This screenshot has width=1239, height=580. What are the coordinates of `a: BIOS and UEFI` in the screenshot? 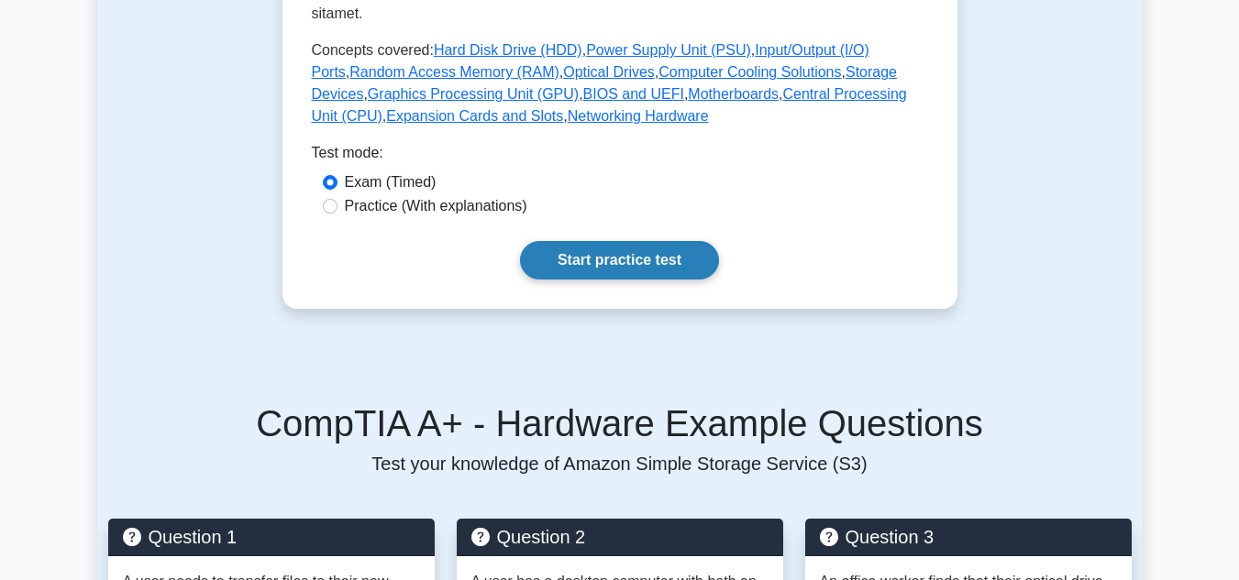 It's located at (634, 94).